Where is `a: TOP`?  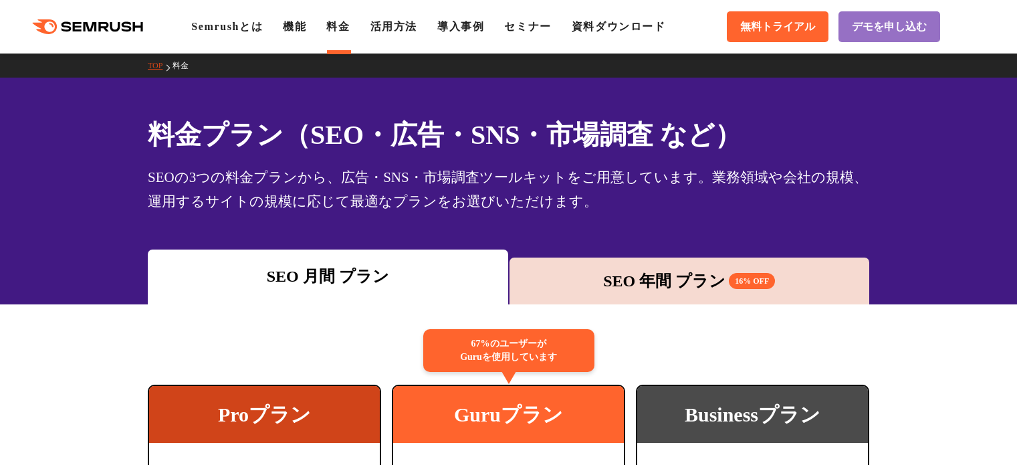 a: TOP is located at coordinates (160, 66).